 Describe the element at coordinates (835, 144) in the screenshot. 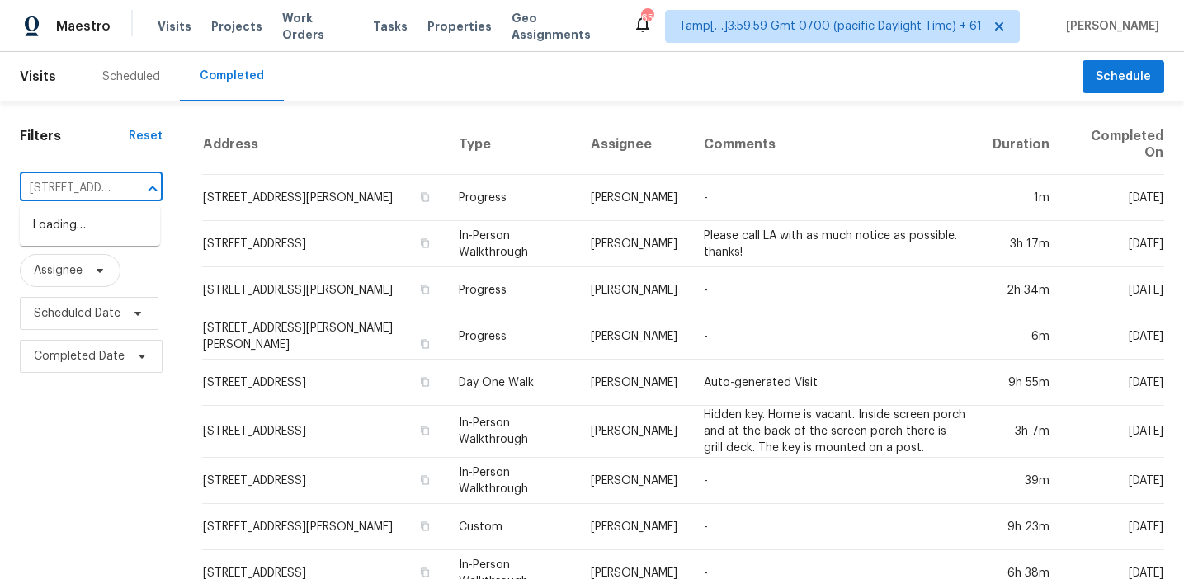

I see `th: Comments` at that location.